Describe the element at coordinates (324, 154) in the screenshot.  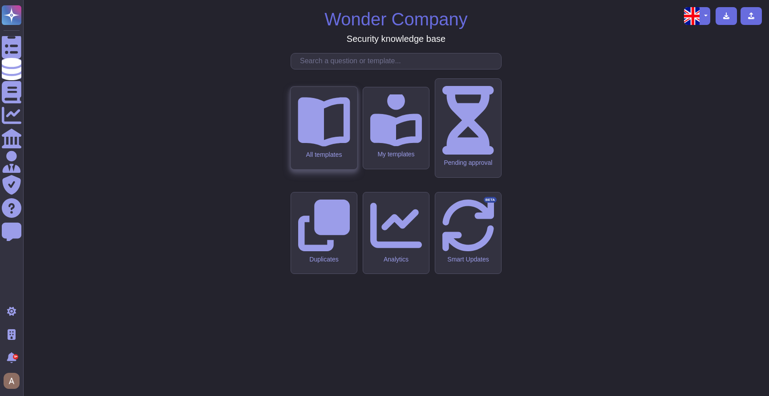
I see `div: All templates` at that location.